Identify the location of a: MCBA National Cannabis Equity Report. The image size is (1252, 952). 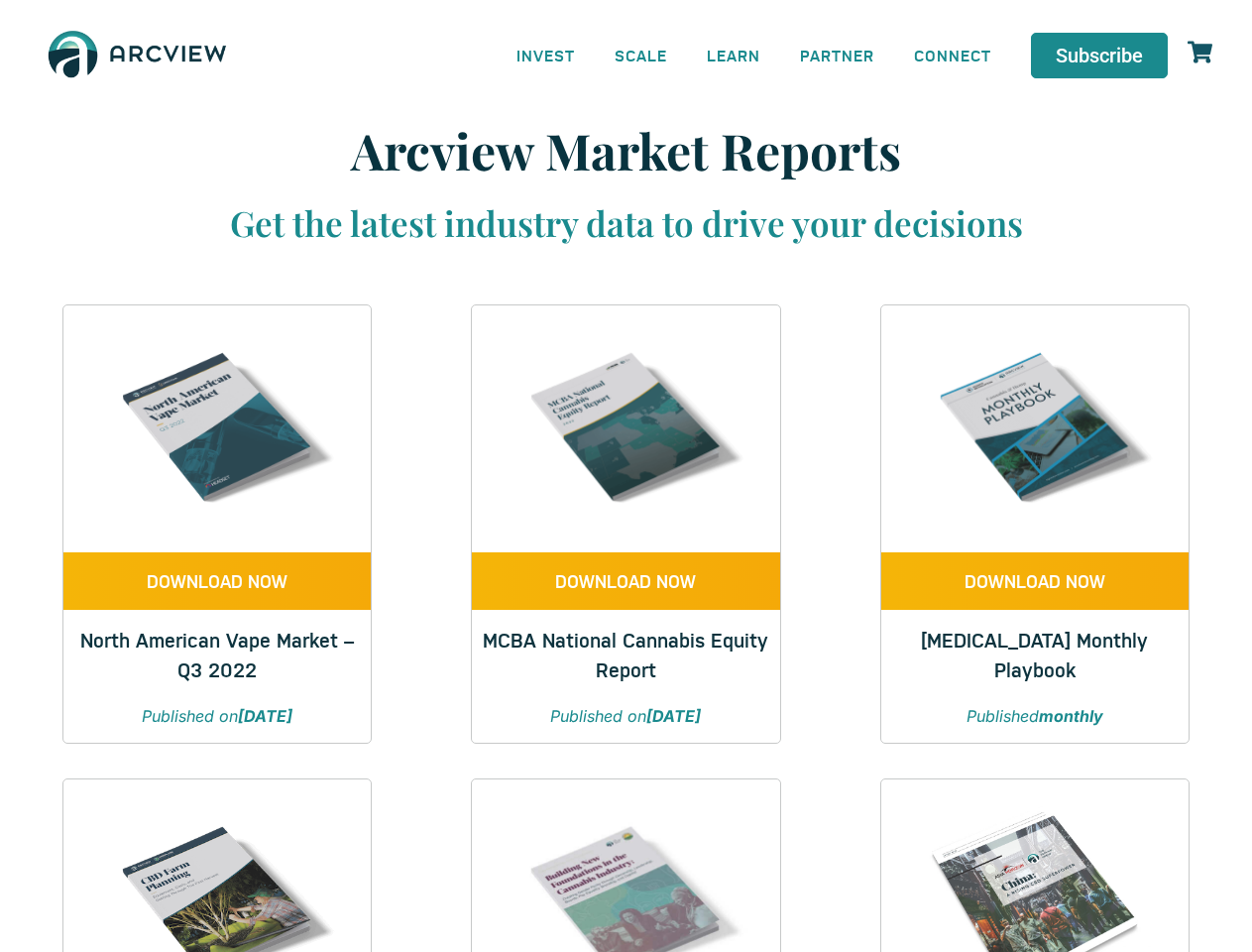
(626, 654).